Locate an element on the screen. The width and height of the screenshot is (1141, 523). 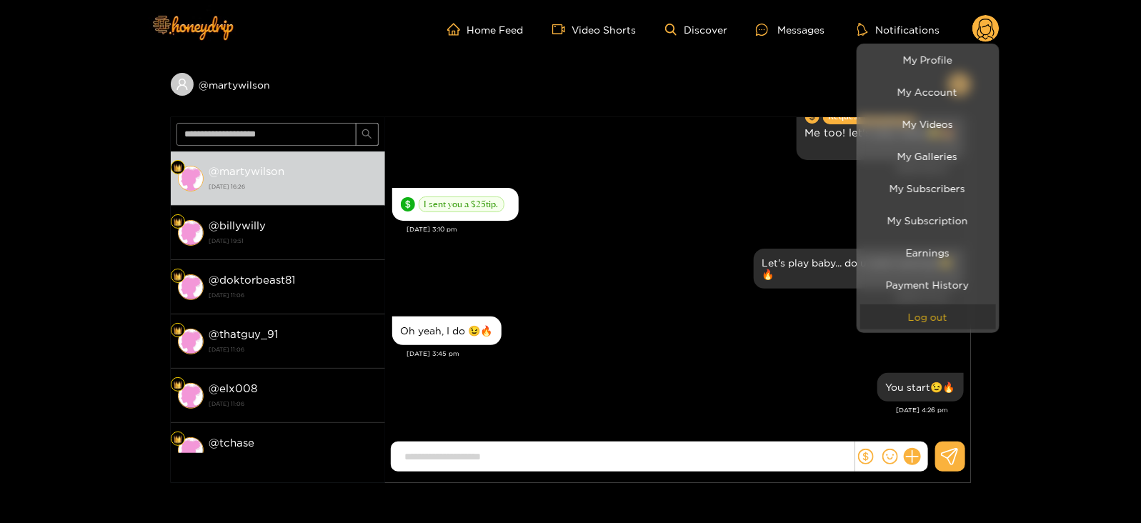
a: Earnings is located at coordinates (928, 252).